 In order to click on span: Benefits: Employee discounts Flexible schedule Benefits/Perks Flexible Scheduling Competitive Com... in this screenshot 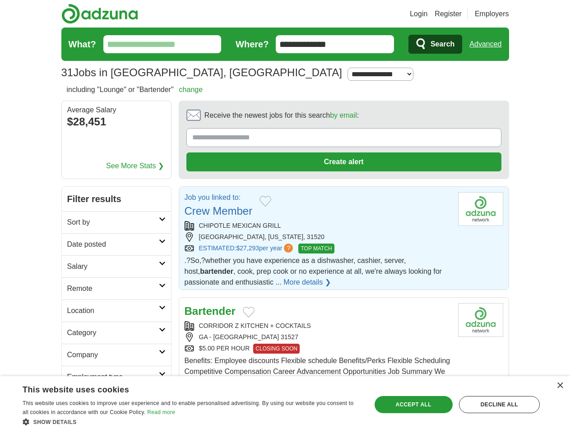, I will do `click(317, 382)`.